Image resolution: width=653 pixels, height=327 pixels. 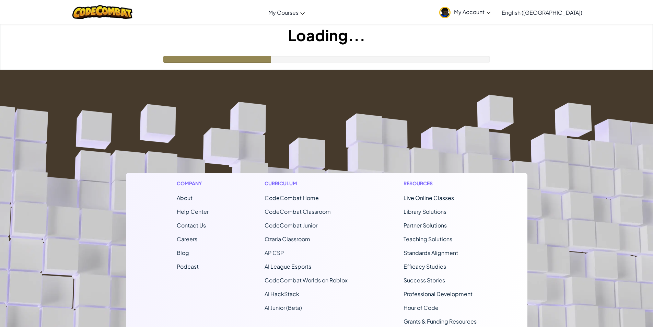 I want to click on h1: Curriculum, so click(x=306, y=183).